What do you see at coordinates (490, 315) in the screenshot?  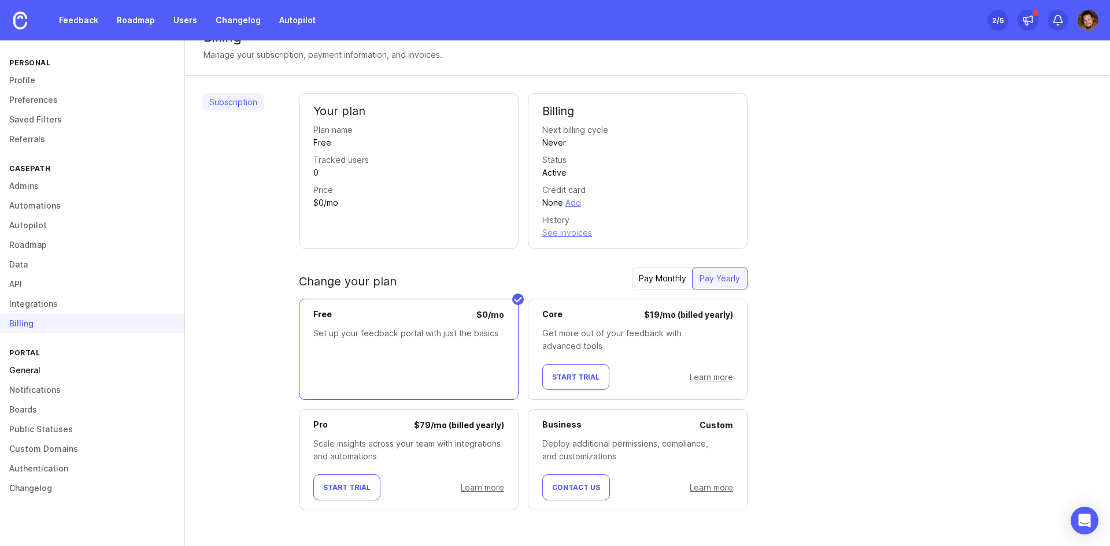 I see `div: $ 0 / mo` at bounding box center [490, 315].